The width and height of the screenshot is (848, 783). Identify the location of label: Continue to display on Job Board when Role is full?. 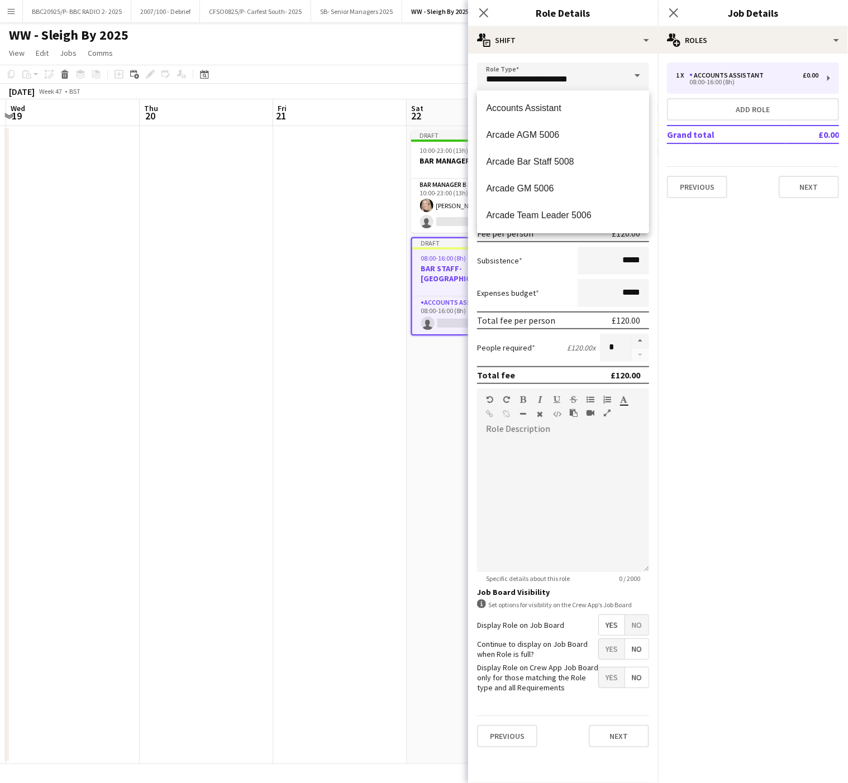
(537, 649).